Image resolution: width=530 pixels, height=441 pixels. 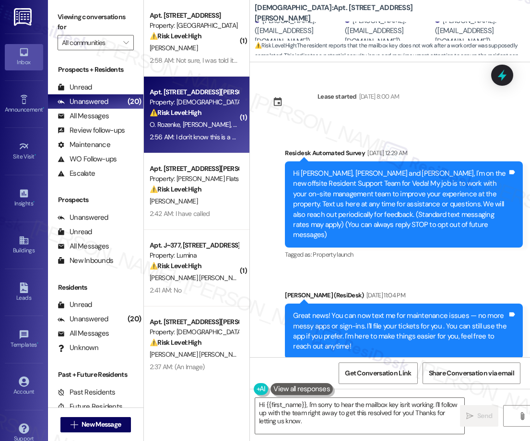 What do you see at coordinates (96, 425) in the screenshot?
I see `button: New Message` at bounding box center [96, 425].